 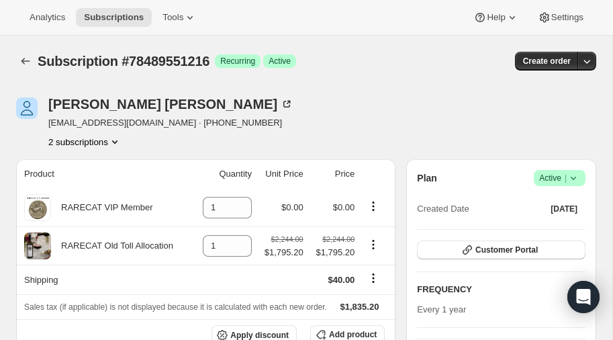 I want to click on th: Quantity, so click(x=224, y=174).